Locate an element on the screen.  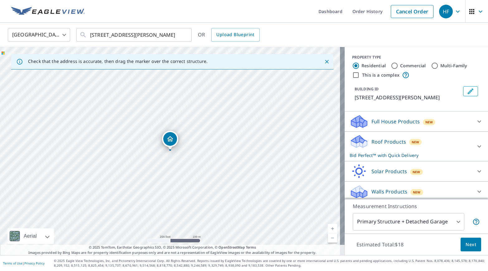
p: Roof Products is located at coordinates (389, 142).